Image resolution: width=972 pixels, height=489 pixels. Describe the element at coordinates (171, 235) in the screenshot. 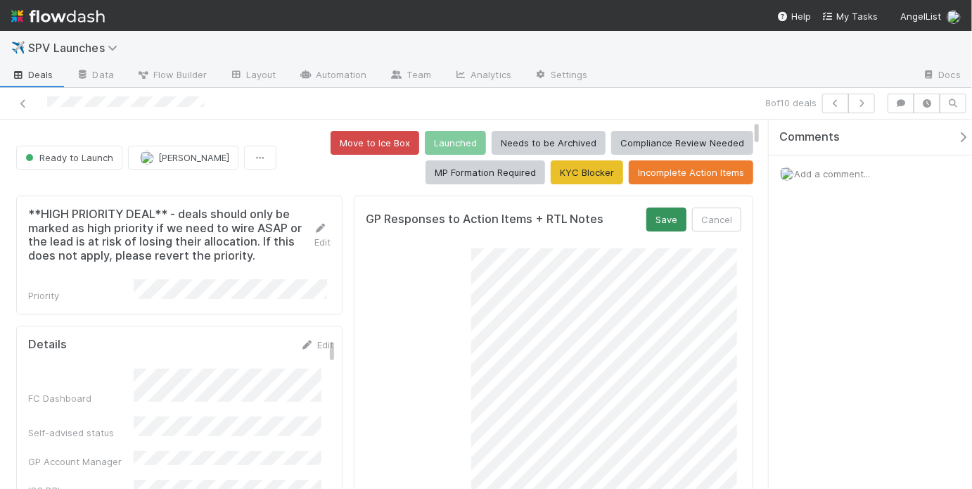

I see `h5: **HIGH PRIORITY DEAL** - deals should only be marked as high priority if we need to wire ASAP or ...` at that location.